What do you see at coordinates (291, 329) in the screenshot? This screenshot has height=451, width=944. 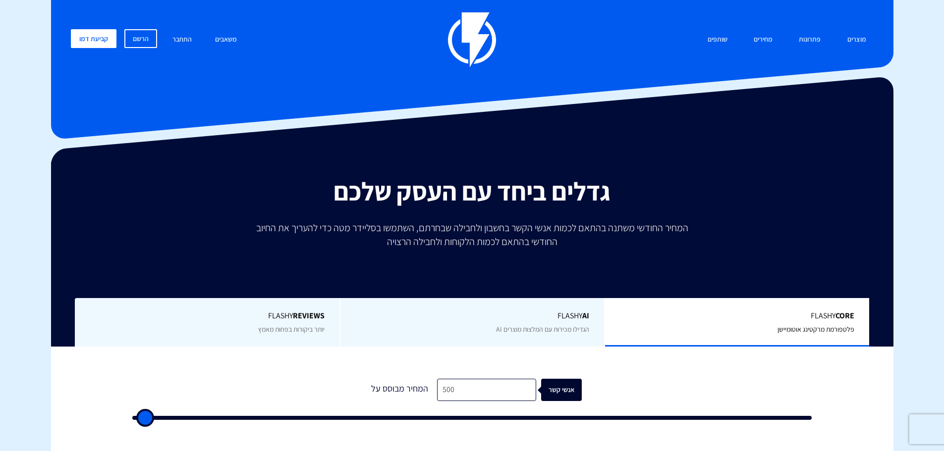 I see `span: יותר ביקורות בפחות מאמץ` at bounding box center [291, 329].